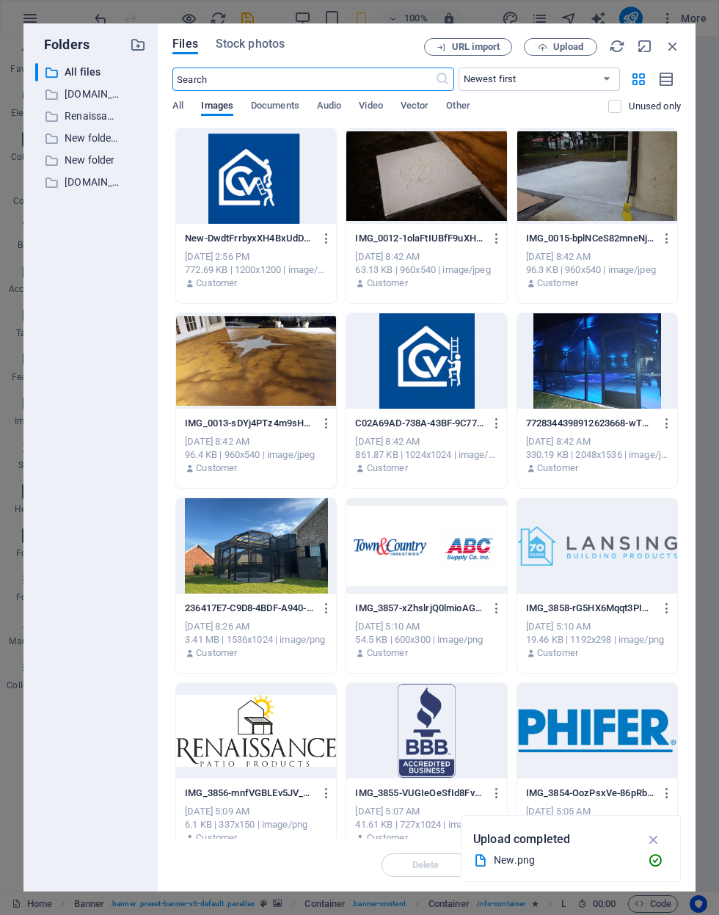 The image size is (719, 915). What do you see at coordinates (591, 424) in the screenshot?
I see `p: 7728344398912623668-wTUlF5qq3wikx-rR59pc3w.jpeg` at bounding box center [591, 424].